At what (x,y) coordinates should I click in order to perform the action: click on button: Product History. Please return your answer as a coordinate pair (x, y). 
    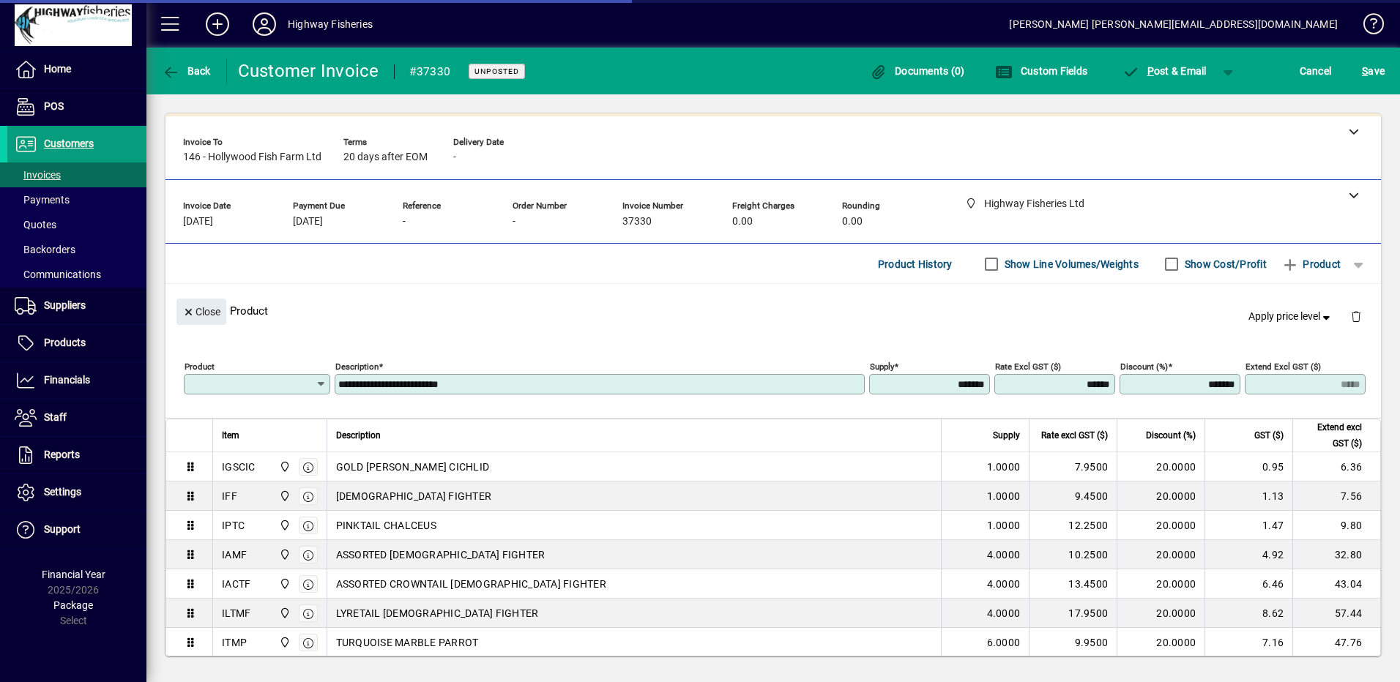
    Looking at the image, I should click on (915, 264).